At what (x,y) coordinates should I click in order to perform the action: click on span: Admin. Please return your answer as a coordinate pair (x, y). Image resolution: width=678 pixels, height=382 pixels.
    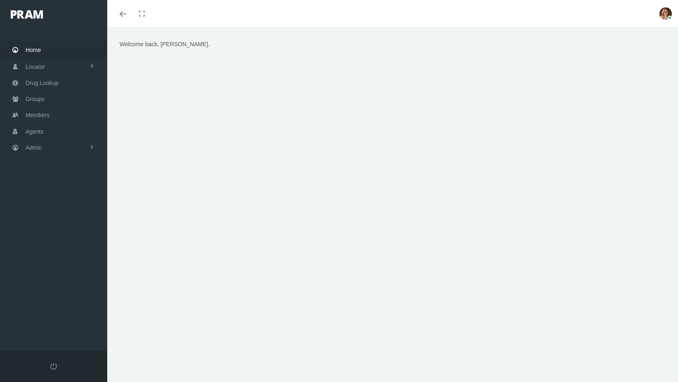
    Looking at the image, I should click on (34, 148).